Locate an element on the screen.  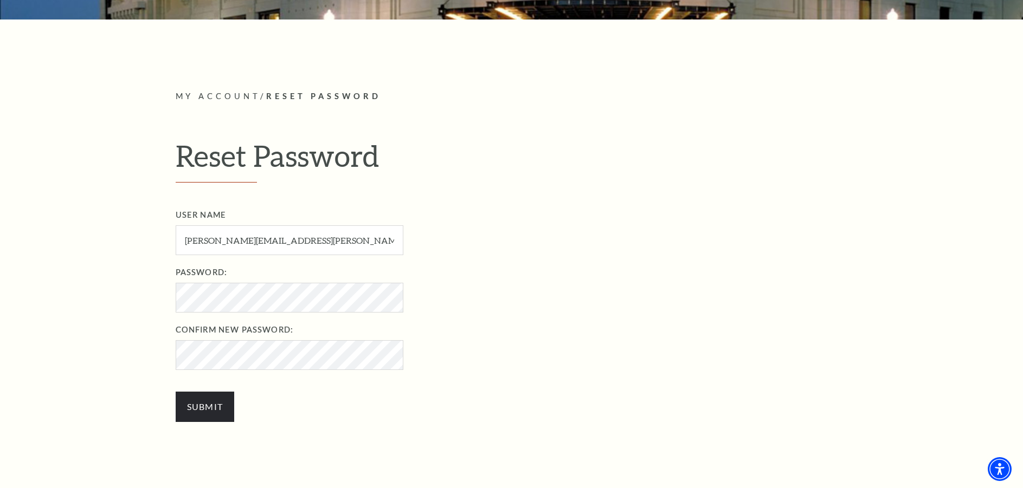
input: Submit button is located at coordinates (205, 407).